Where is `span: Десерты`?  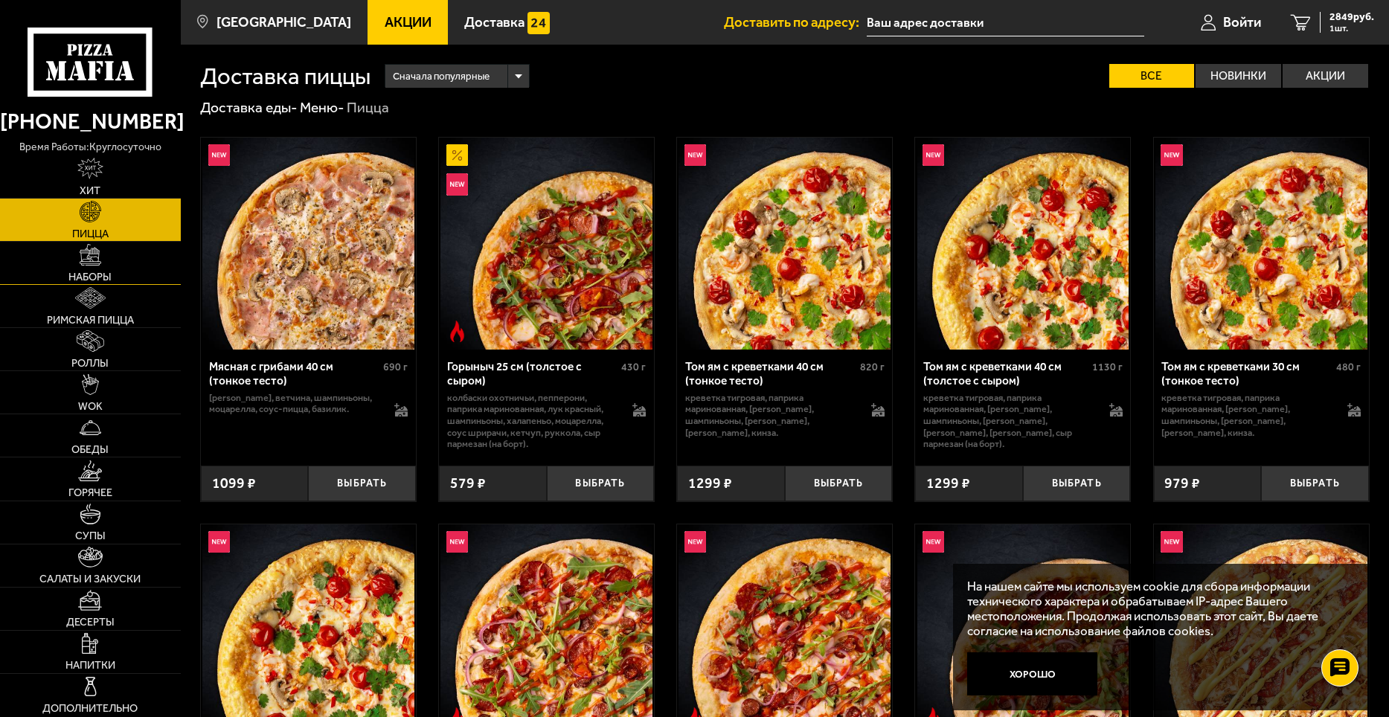 span: Десерты is located at coordinates (90, 622).